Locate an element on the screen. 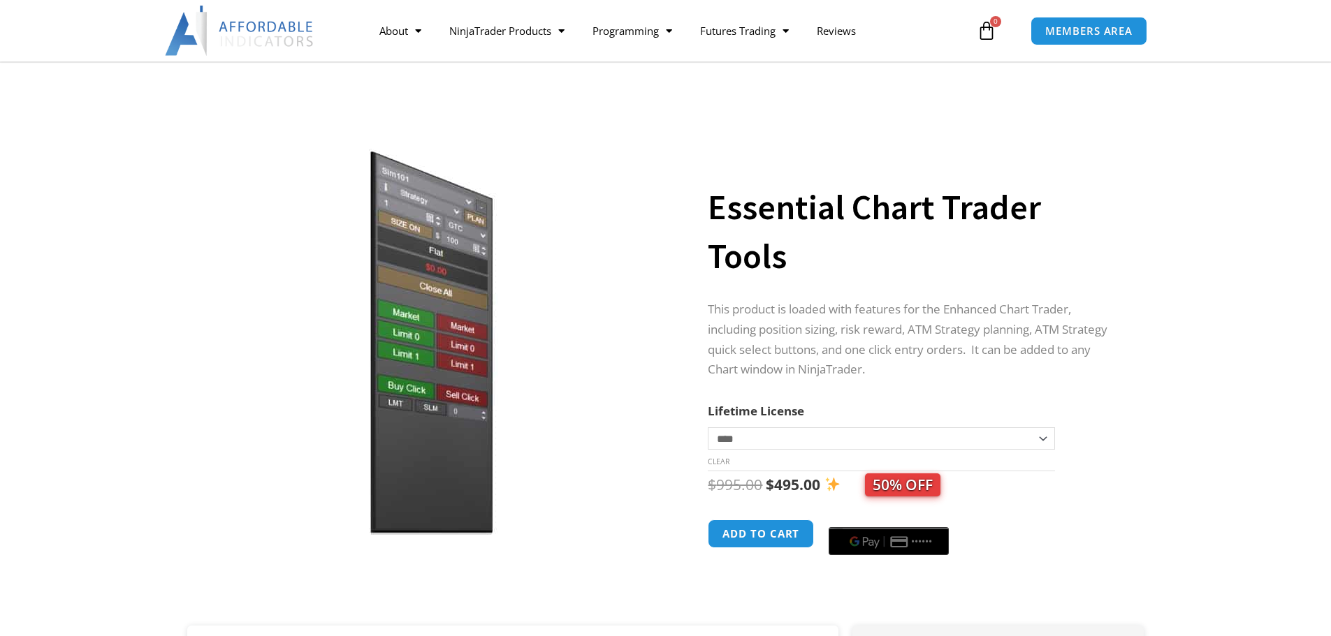  bdi: 495.00 is located at coordinates (793, 485).